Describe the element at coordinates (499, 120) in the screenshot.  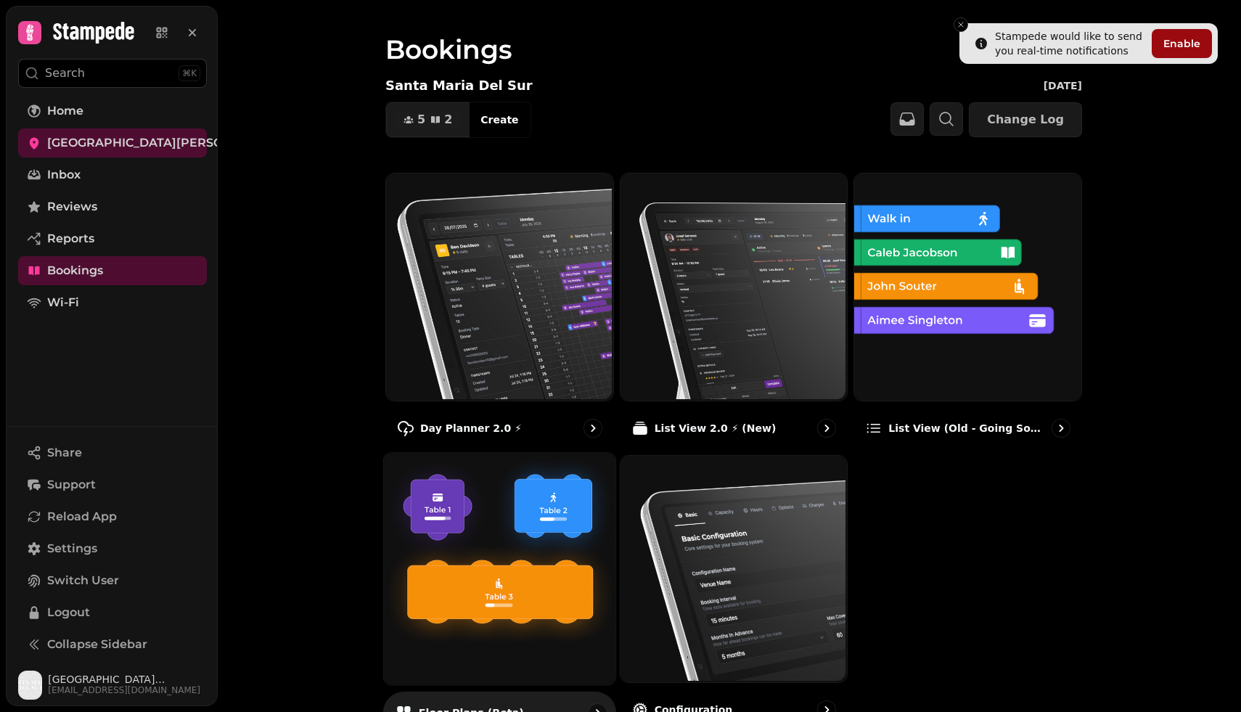
I see `span: Create` at that location.